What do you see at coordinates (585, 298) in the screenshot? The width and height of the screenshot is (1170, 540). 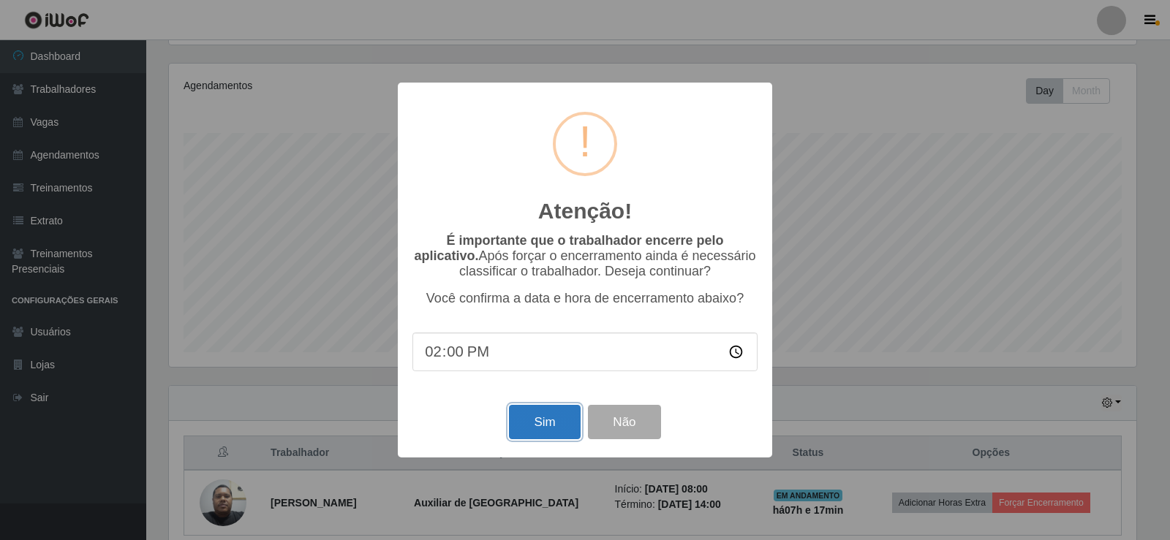 I see `p: Você confirma a data e hora de encerramento abaixo?` at bounding box center [585, 298].